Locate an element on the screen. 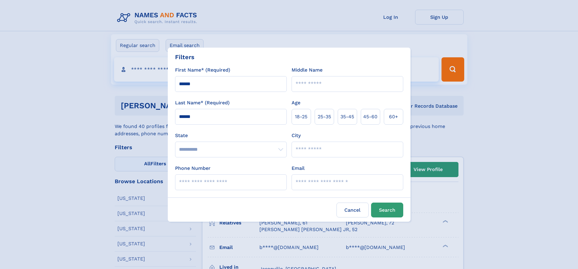  label: City is located at coordinates (296, 136).